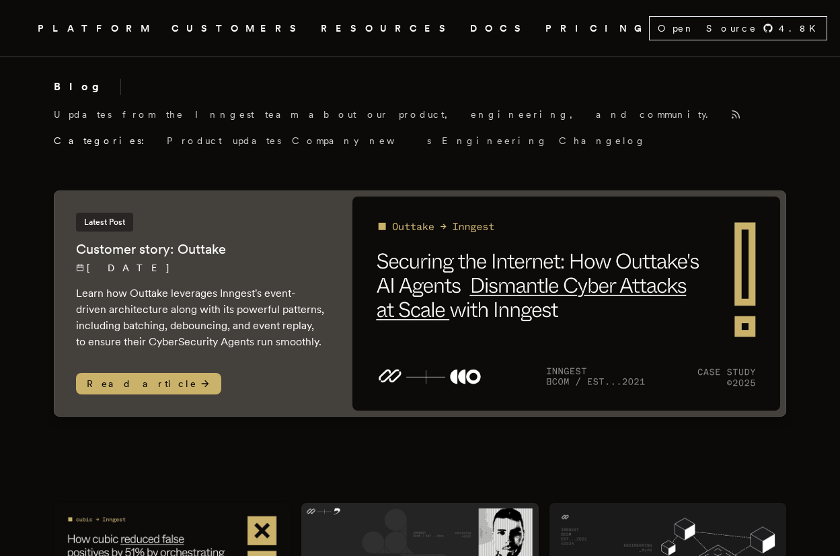  Describe the element at coordinates (104, 222) in the screenshot. I see `span: Latest Post` at that location.